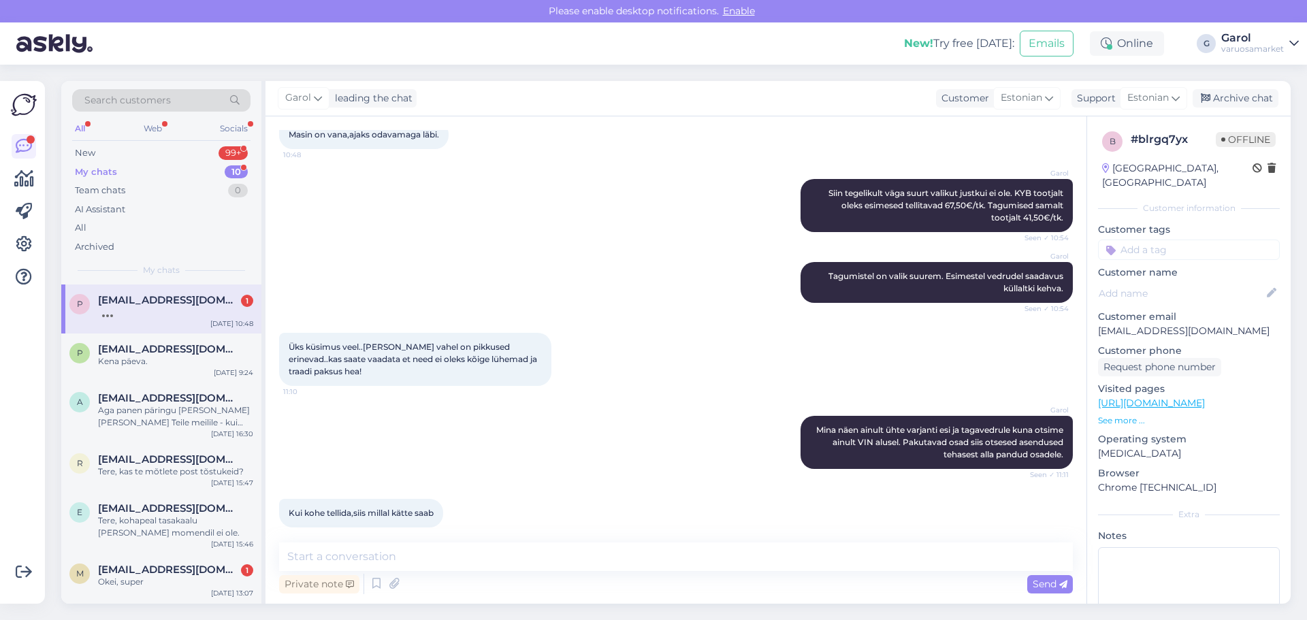 Image resolution: width=1307 pixels, height=620 pixels. I want to click on div: Support, so click(1093, 98).